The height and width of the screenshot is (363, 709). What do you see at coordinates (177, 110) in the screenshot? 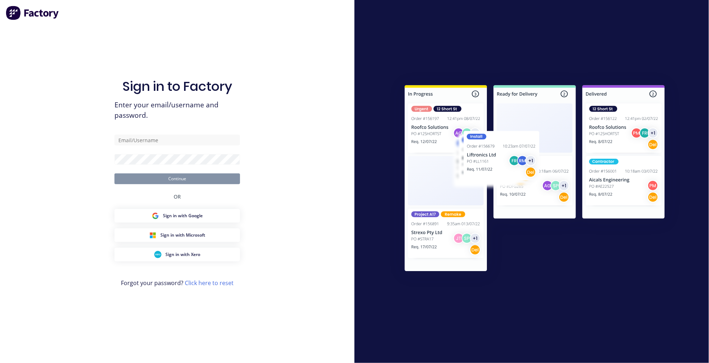
I see `span: Enter your email/username and password.` at bounding box center [177, 110].